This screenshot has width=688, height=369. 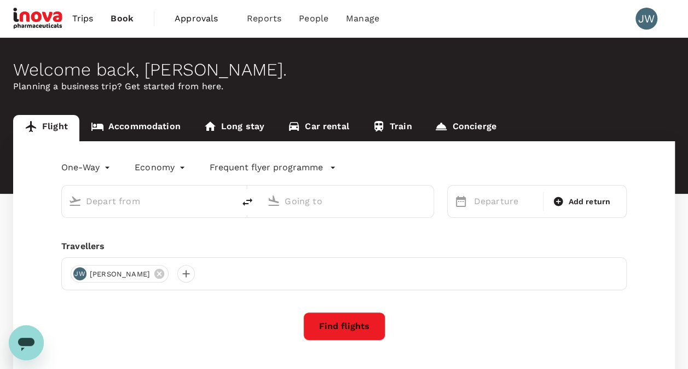 What do you see at coordinates (148, 201) in the screenshot?
I see `input: Depart from` at bounding box center [148, 201].